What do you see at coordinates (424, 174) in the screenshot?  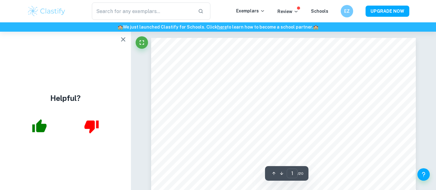 I see `button: Help and Feedback` at bounding box center [424, 174].